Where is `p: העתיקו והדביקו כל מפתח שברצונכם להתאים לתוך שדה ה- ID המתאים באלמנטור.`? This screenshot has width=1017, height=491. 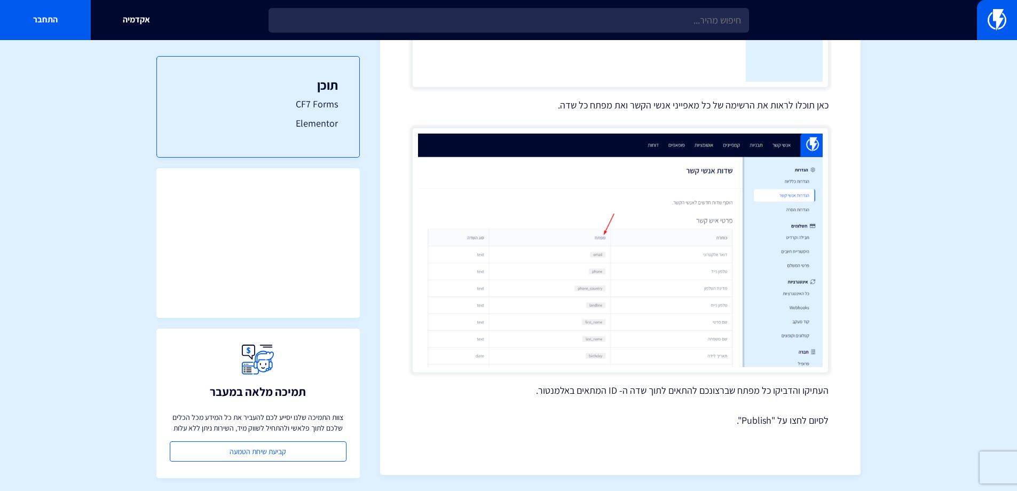 p: העתיקו והדביקו כל מפתח שברצונכם להתאים לתוך שדה ה- ID המתאים באלמנטור. is located at coordinates (620, 390).